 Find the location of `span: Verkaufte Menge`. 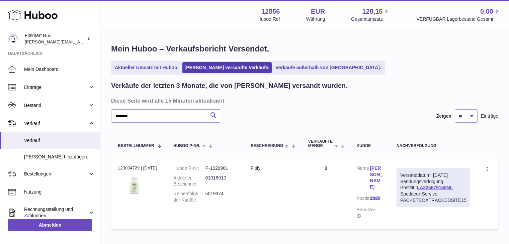

span: Verkaufte Menge is located at coordinates (320, 144).